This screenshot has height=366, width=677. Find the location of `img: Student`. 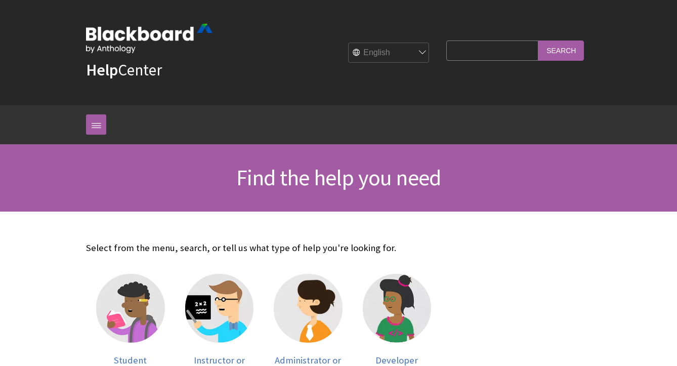

img: Student is located at coordinates (131, 308).